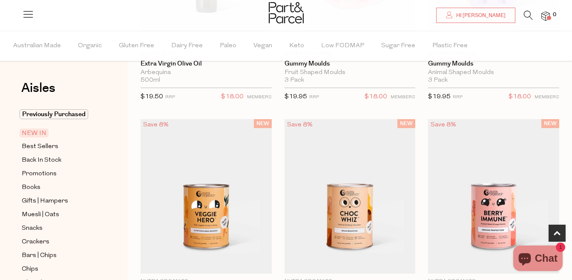 The image size is (572, 280). What do you see at coordinates (538, 259) in the screenshot?
I see `inbox-online-store-chat: Shopify online store chat` at bounding box center [538, 259].